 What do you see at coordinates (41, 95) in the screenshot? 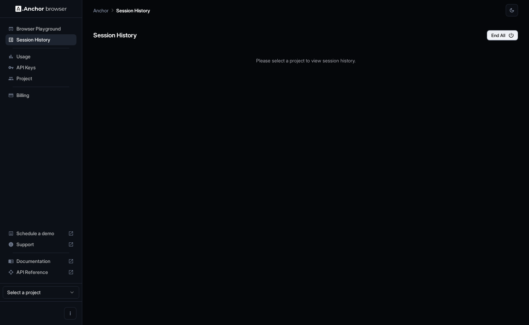
I see `div: Billing` at bounding box center [41, 95].